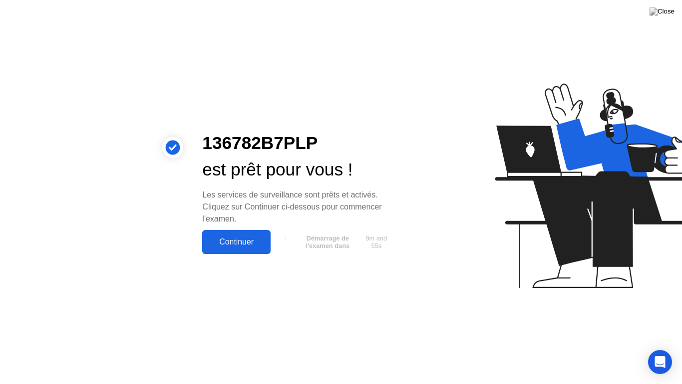  I want to click on div: est prêt pour vous !, so click(298, 169).